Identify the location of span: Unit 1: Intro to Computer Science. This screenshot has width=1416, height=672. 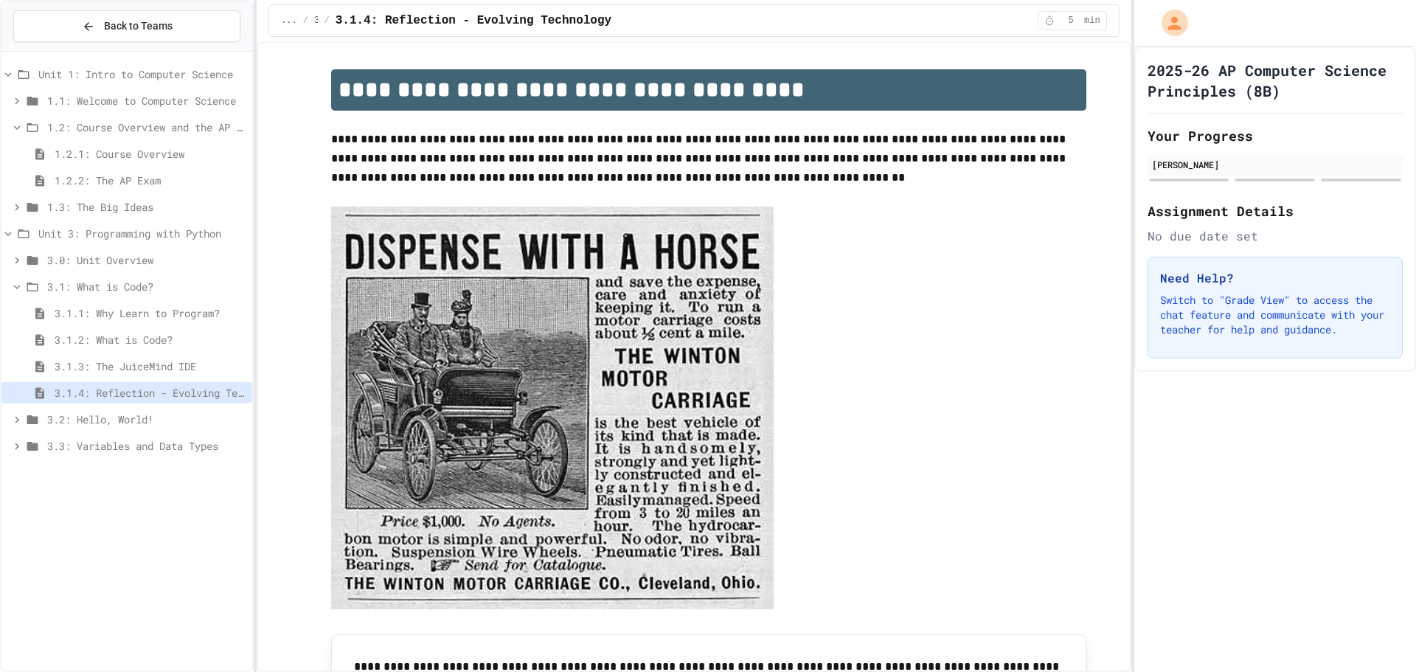
(142, 74).